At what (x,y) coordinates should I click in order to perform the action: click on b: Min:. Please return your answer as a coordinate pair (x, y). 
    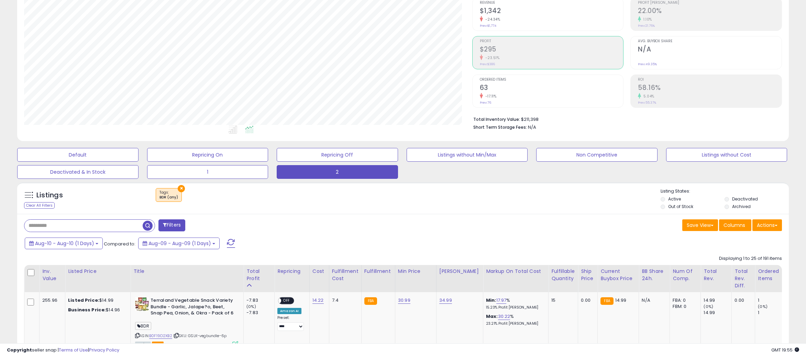
    Looking at the image, I should click on (491, 300).